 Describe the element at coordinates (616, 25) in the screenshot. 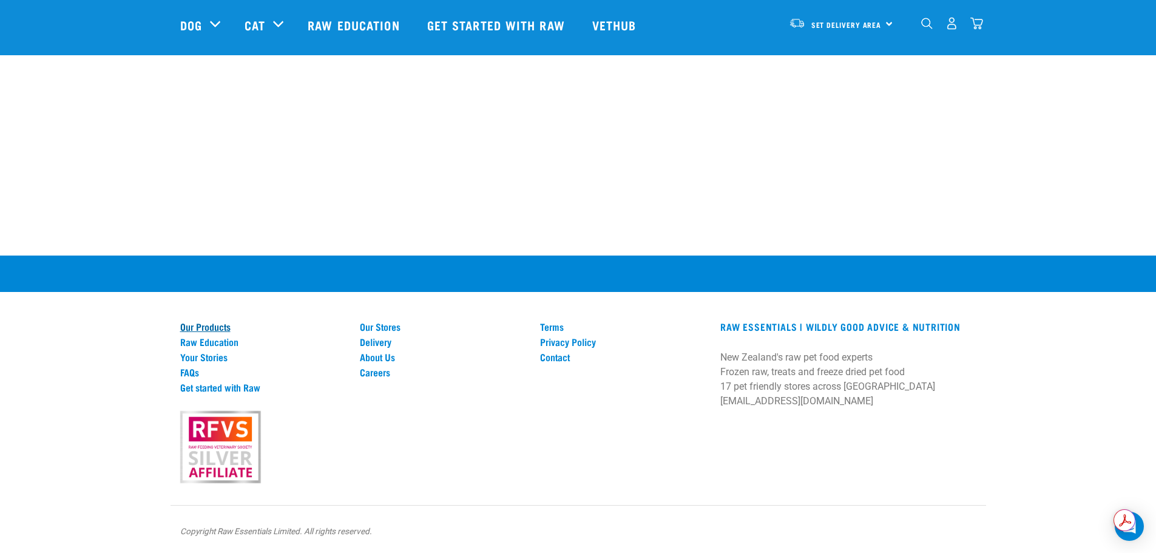

I see `a: Vethub` at that location.